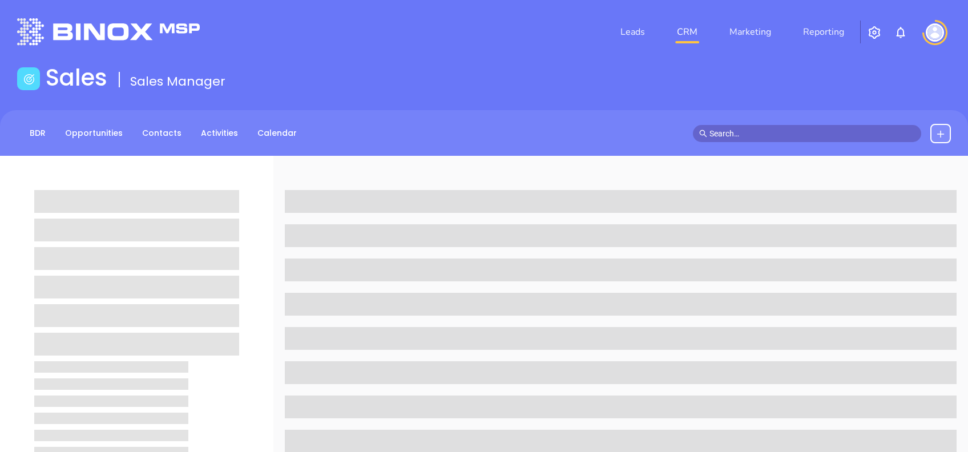 The height and width of the screenshot is (452, 968). Describe the element at coordinates (94, 133) in the screenshot. I see `a: Opportunities` at that location.